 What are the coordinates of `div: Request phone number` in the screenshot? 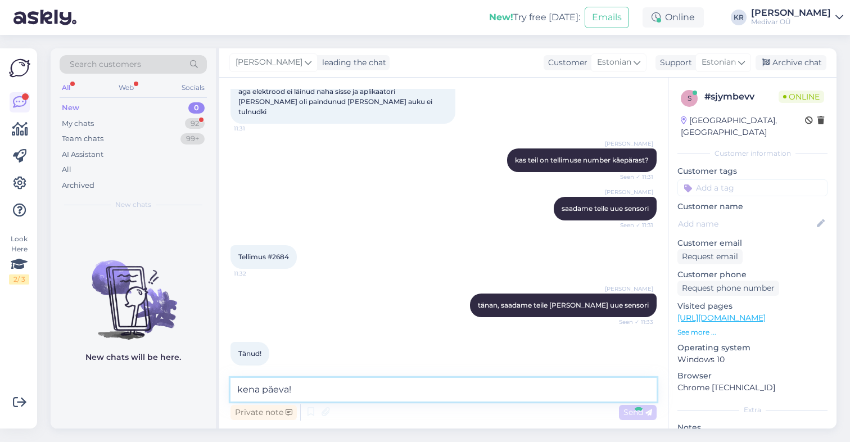 It's located at (728, 288).